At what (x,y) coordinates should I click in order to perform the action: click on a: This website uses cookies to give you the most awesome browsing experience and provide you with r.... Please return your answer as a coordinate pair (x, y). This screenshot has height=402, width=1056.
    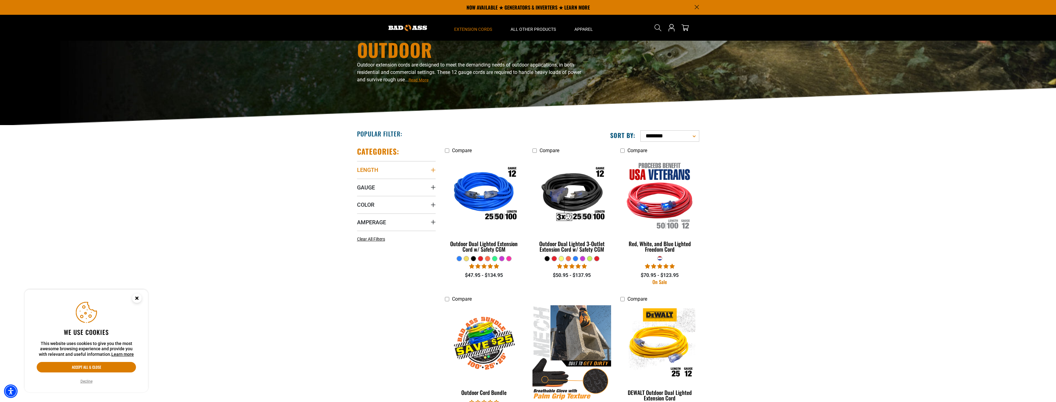
    Looking at the image, I should click on (122, 354).